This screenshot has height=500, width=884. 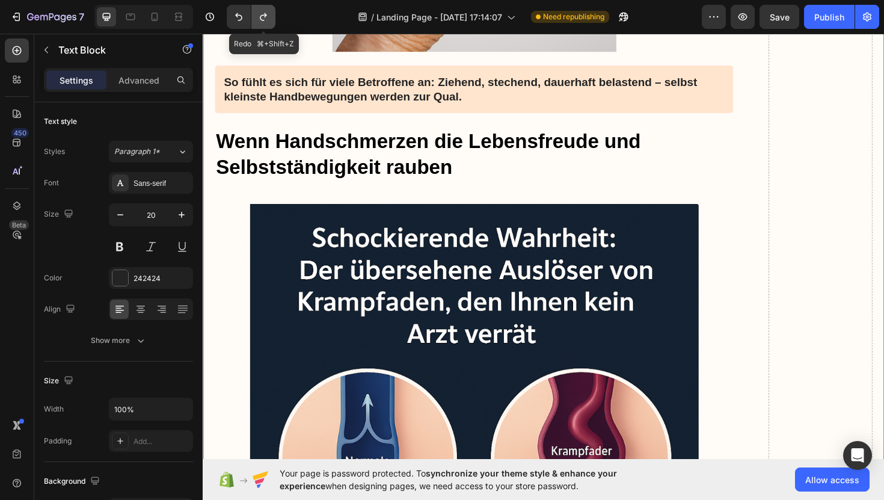 I want to click on button: Publish, so click(x=830, y=17).